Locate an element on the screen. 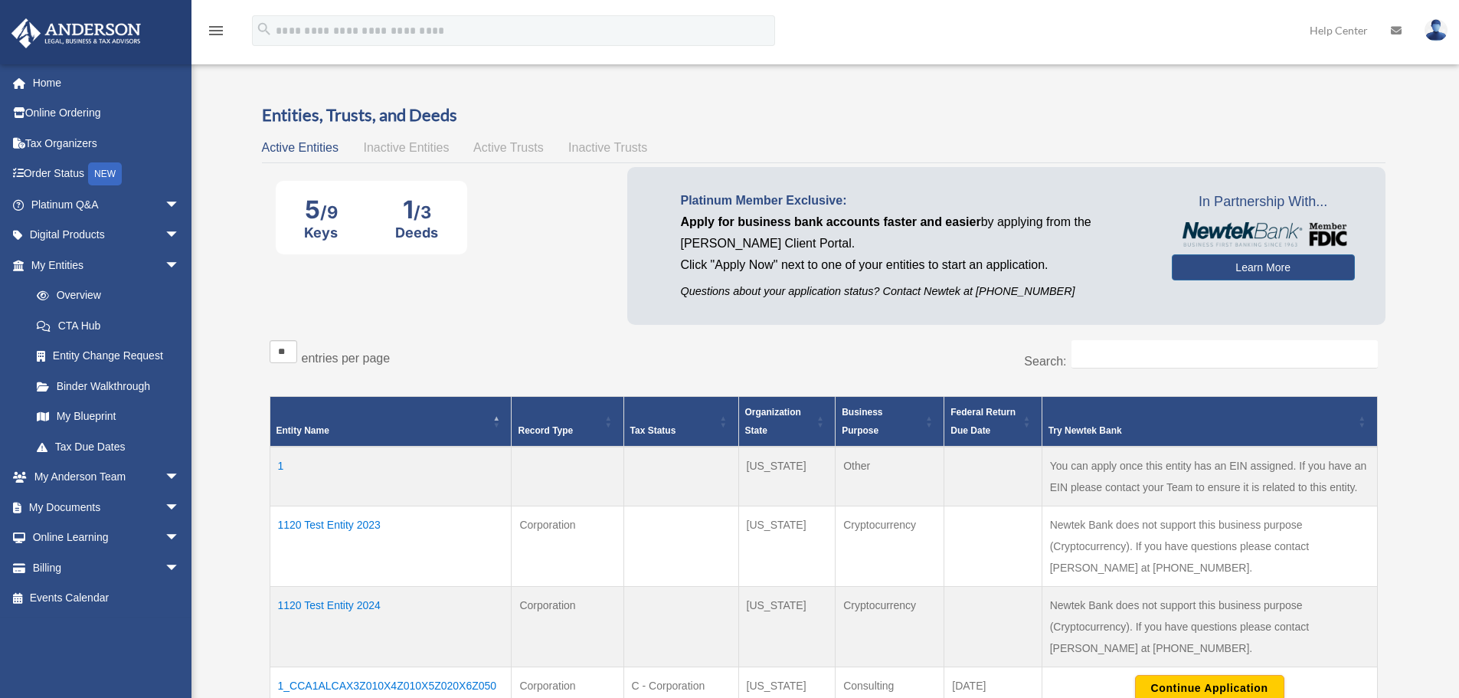 Image resolution: width=1459 pixels, height=698 pixels. span: Try Newtek Bank is located at coordinates (1201, 431).